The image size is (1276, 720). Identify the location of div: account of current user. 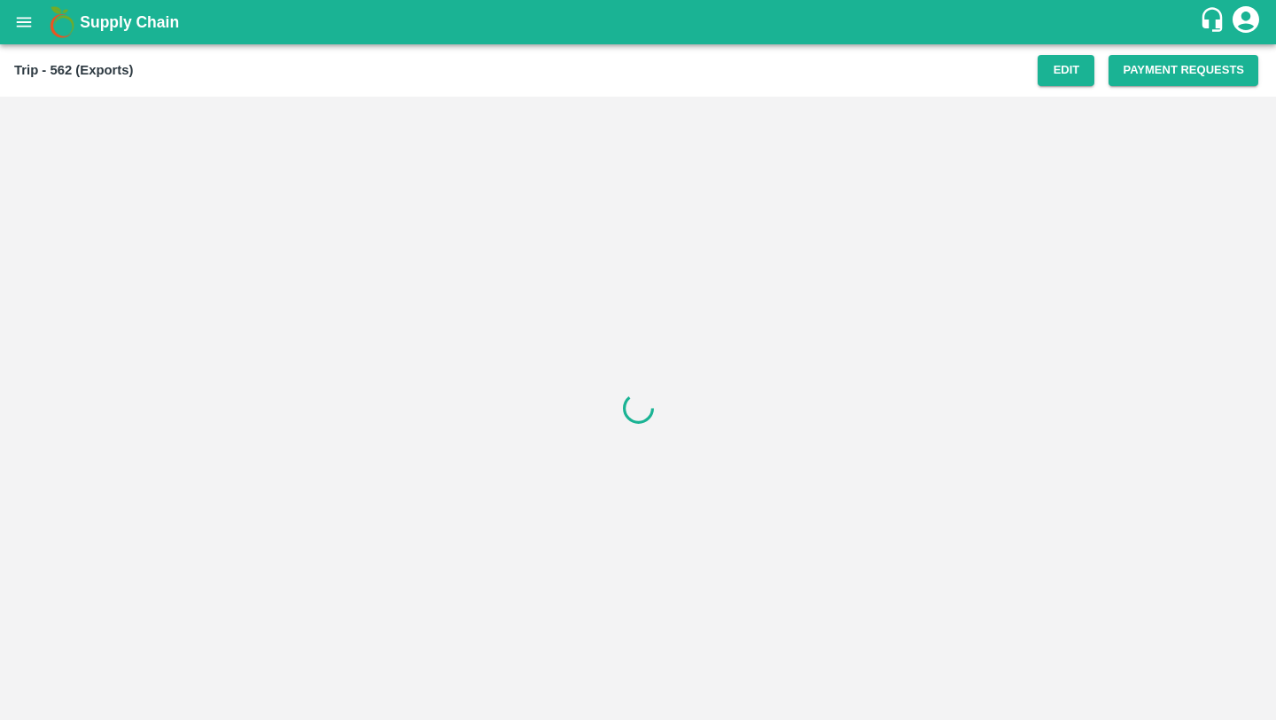
(1246, 22).